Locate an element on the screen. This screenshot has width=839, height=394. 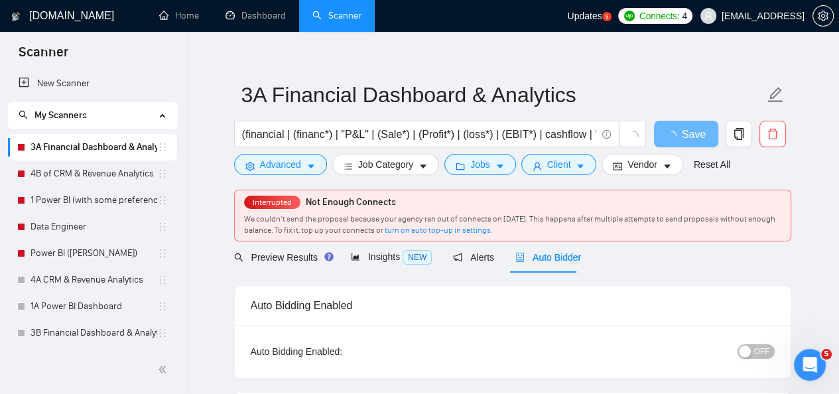
textarea: Message… is located at coordinates (133, 276).